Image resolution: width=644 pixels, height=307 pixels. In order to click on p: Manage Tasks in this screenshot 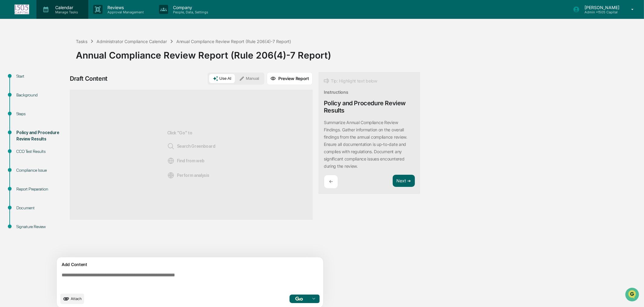, I will do `click(66, 12)`.